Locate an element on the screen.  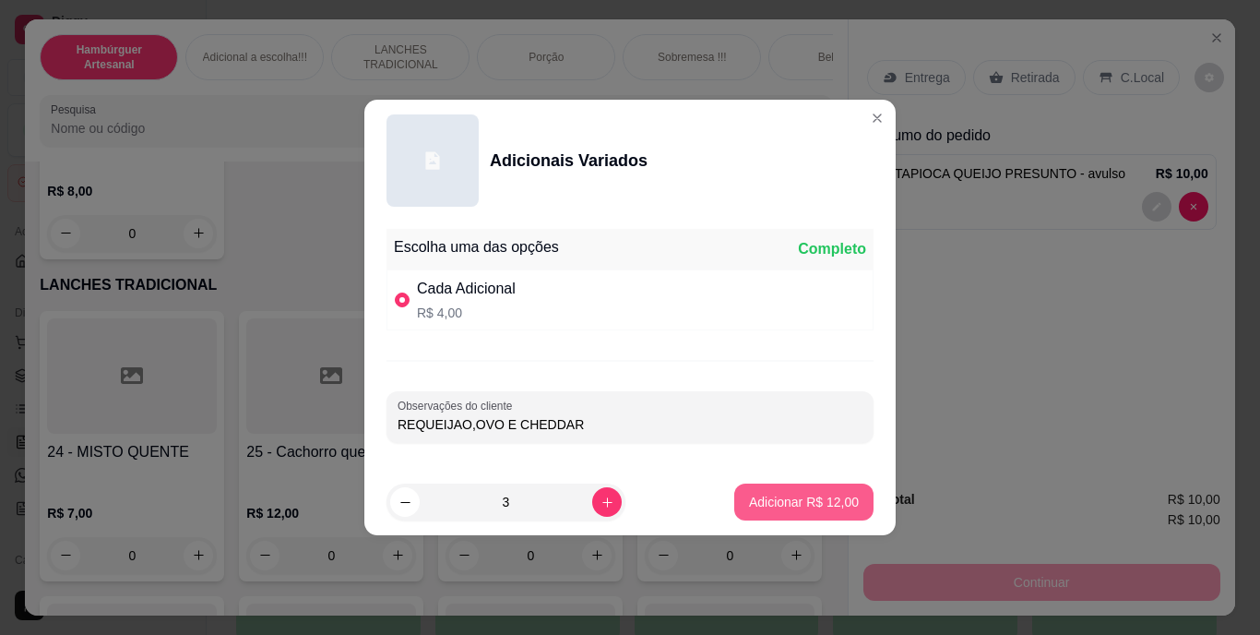
p: Adicionar R$ 12,00 is located at coordinates (804, 502).